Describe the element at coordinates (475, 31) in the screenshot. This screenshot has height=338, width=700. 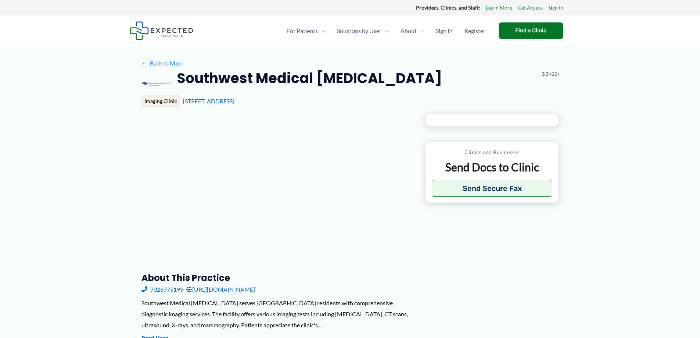
I see `span: Register` at that location.